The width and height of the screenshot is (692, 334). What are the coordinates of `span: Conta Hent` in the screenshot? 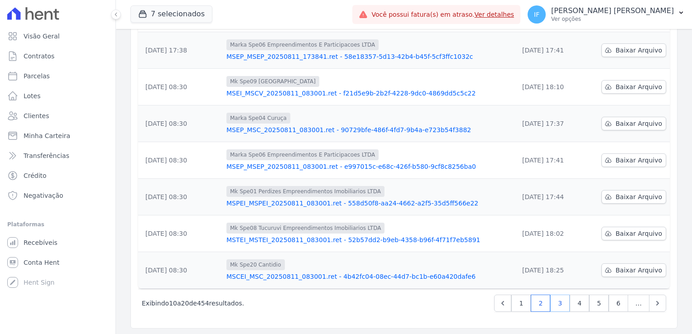 It's located at (41, 263).